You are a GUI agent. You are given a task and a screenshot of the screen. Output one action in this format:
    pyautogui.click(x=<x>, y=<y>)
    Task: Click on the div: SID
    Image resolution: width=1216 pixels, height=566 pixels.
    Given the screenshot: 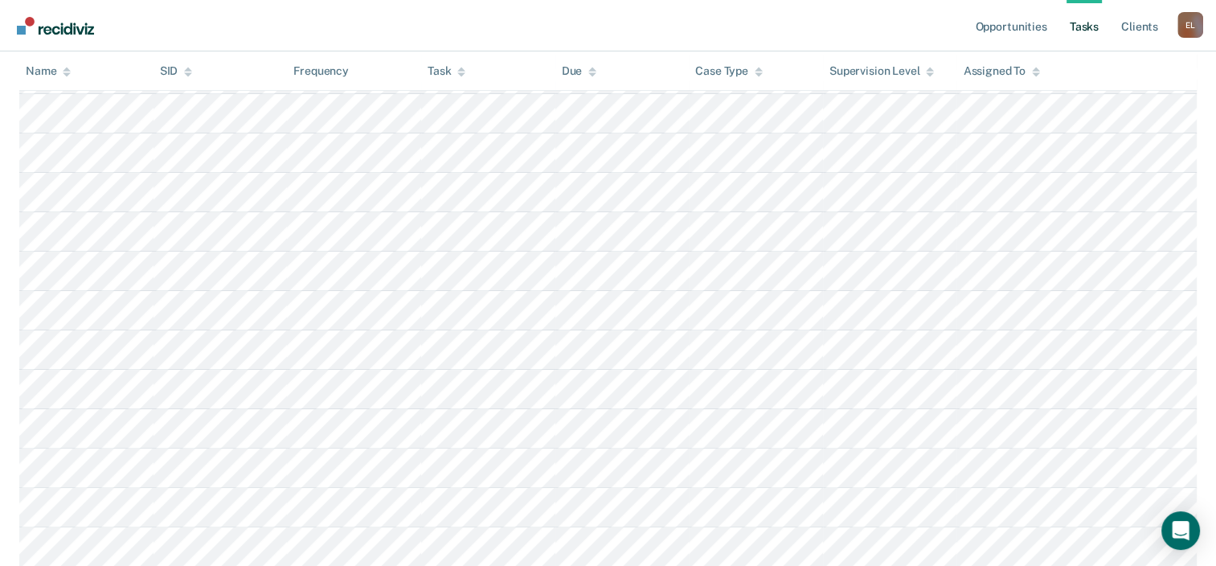 What is the action you would take?
    pyautogui.click(x=176, y=71)
    